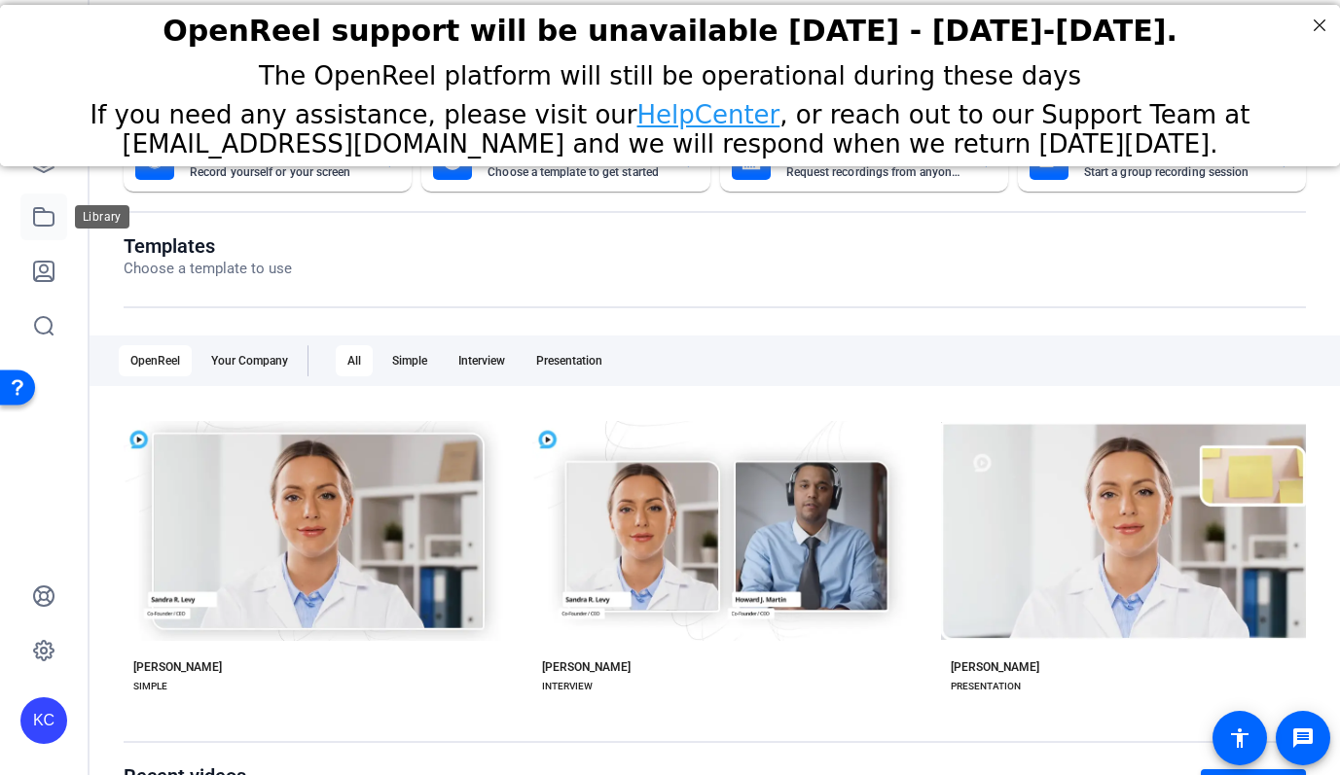 The width and height of the screenshot is (1340, 775). What do you see at coordinates (207, 269) in the screenshot?
I see `p: Choose a template to use` at bounding box center [207, 269].